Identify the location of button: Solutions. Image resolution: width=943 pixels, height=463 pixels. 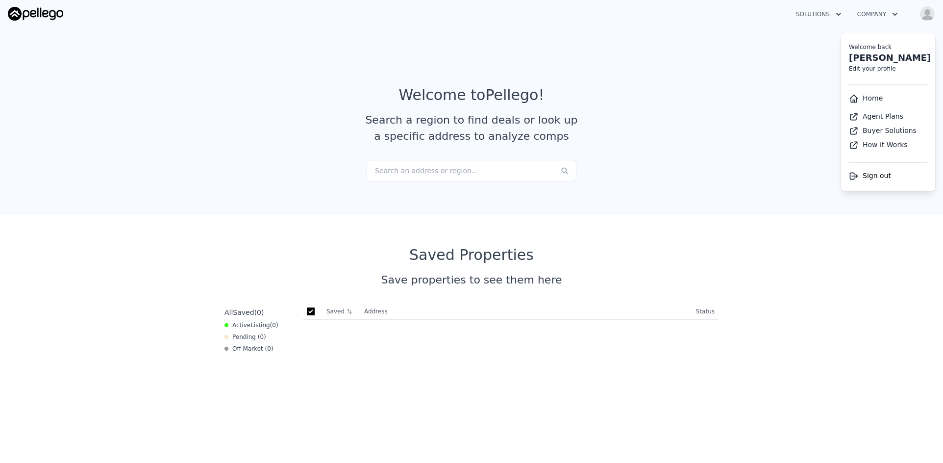
(819, 14).